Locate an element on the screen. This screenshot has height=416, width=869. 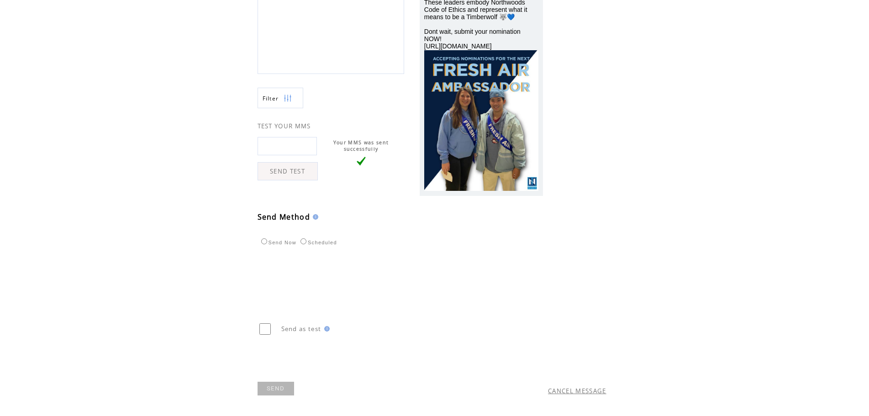
a: Filter is located at coordinates (280, 98).